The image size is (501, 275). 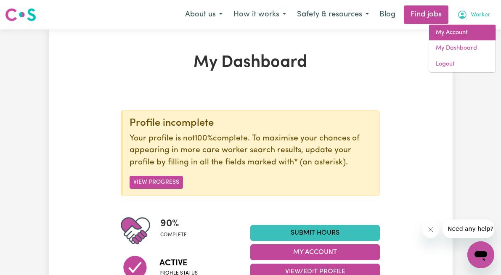 I want to click on h1: My Dashboard, so click(x=250, y=63).